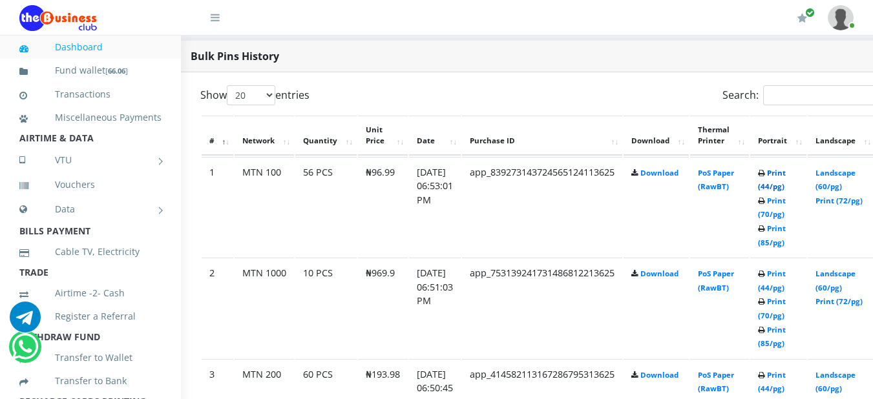  I want to click on th: Portrait: activate to sort column ascending, so click(778, 136).